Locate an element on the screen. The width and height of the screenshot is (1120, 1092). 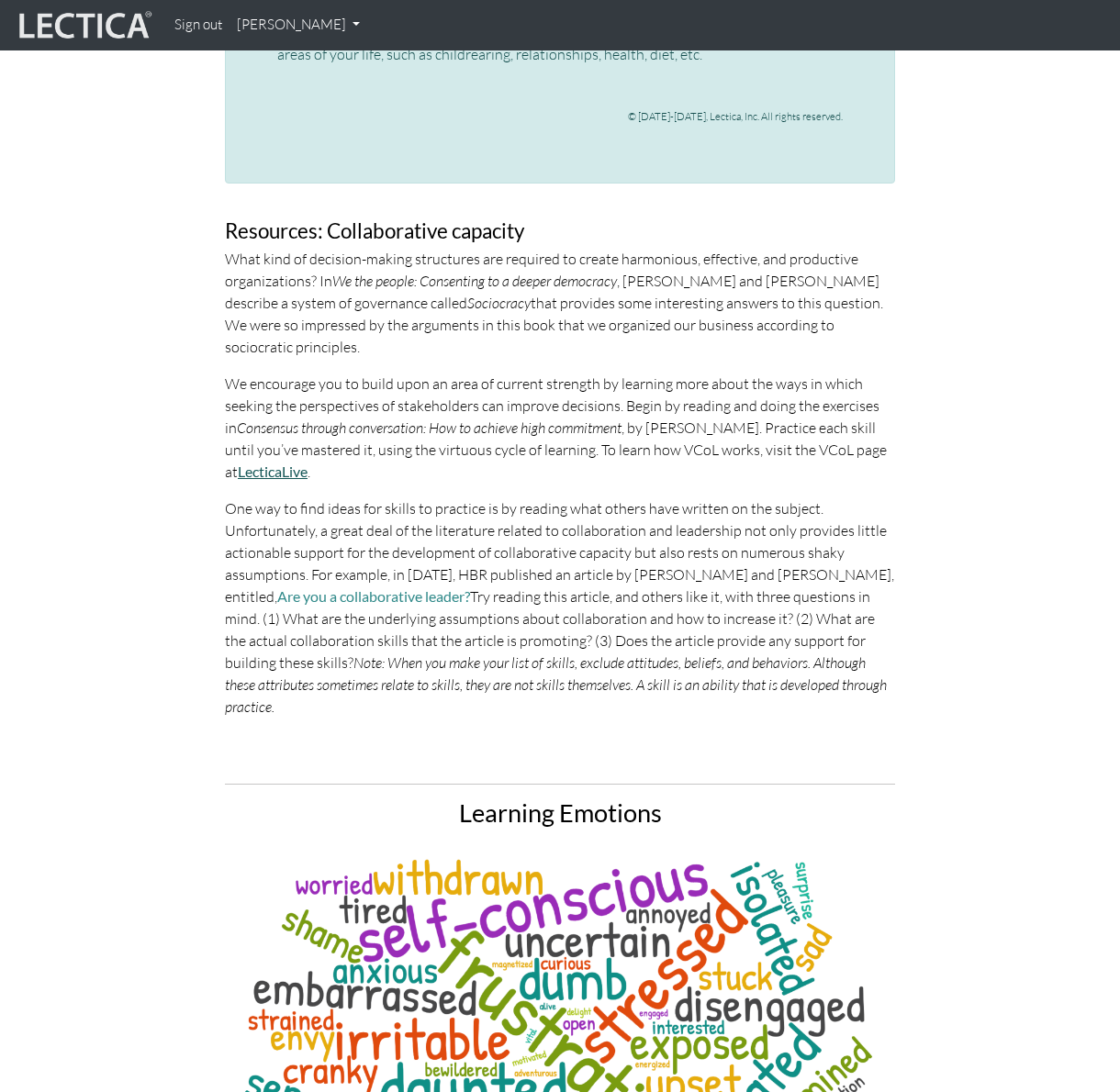
em: Consensus through conversation: How to achieve high commitment is located at coordinates (428, 427).